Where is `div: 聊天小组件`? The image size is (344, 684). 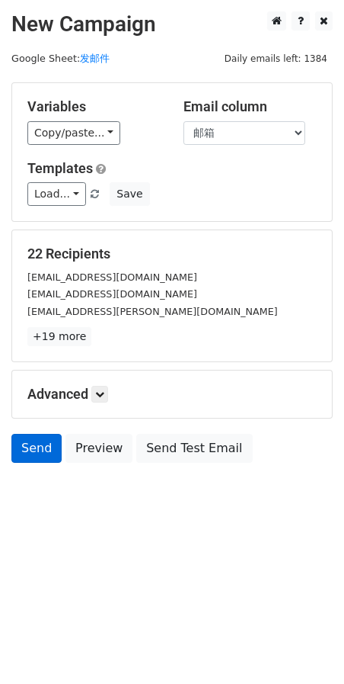
div: 聊天小组件 is located at coordinates (306, 647).